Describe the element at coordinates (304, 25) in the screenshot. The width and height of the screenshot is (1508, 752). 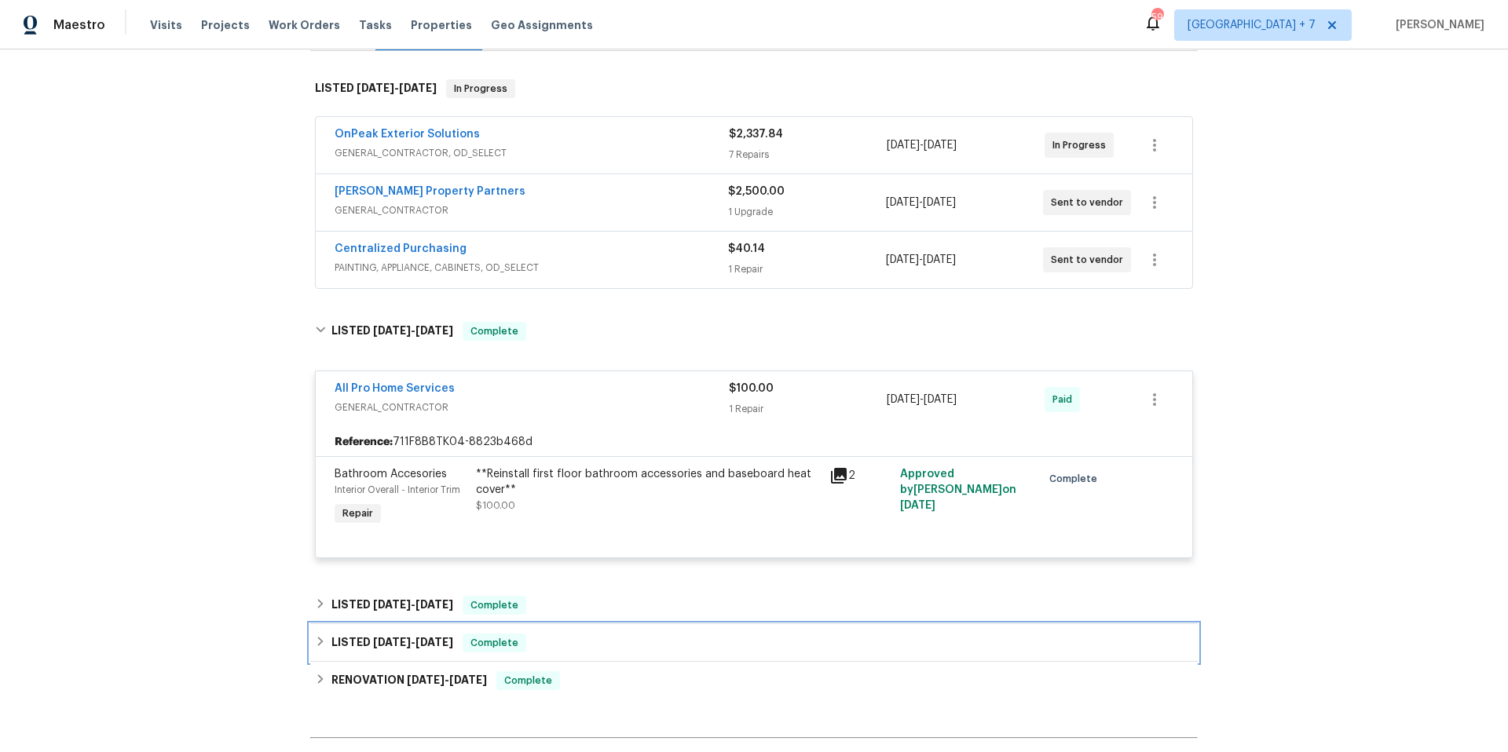
I see `span: Work Orders` at that location.